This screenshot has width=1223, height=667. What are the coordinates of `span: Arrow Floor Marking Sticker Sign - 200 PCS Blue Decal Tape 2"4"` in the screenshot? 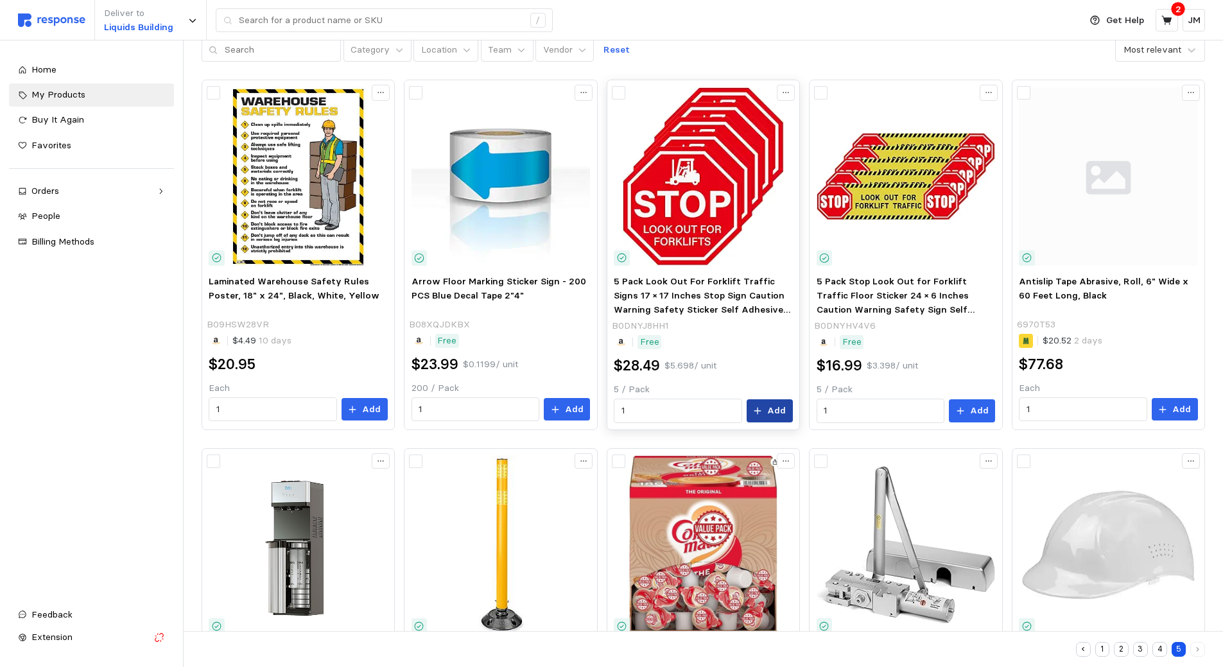 It's located at (499, 288).